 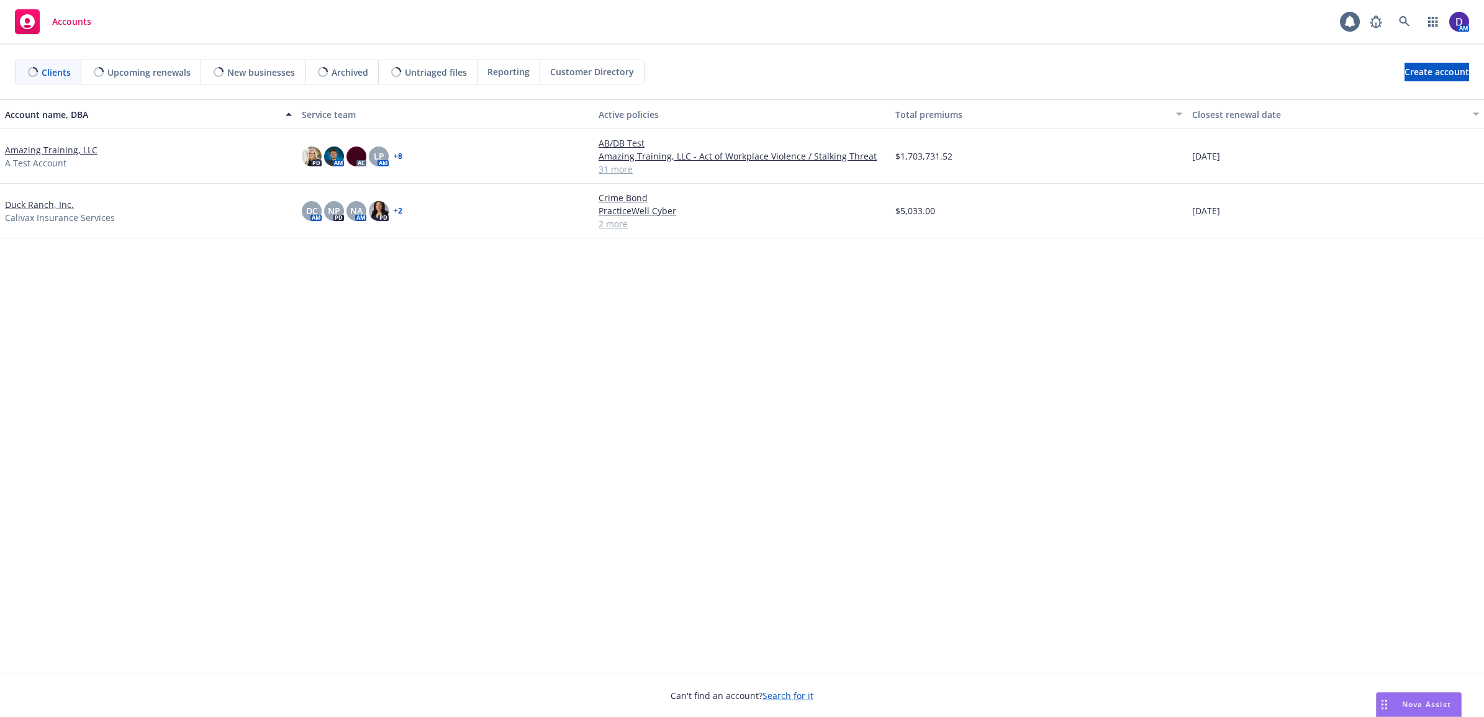 What do you see at coordinates (71, 22) in the screenshot?
I see `span: Accounts` at bounding box center [71, 22].